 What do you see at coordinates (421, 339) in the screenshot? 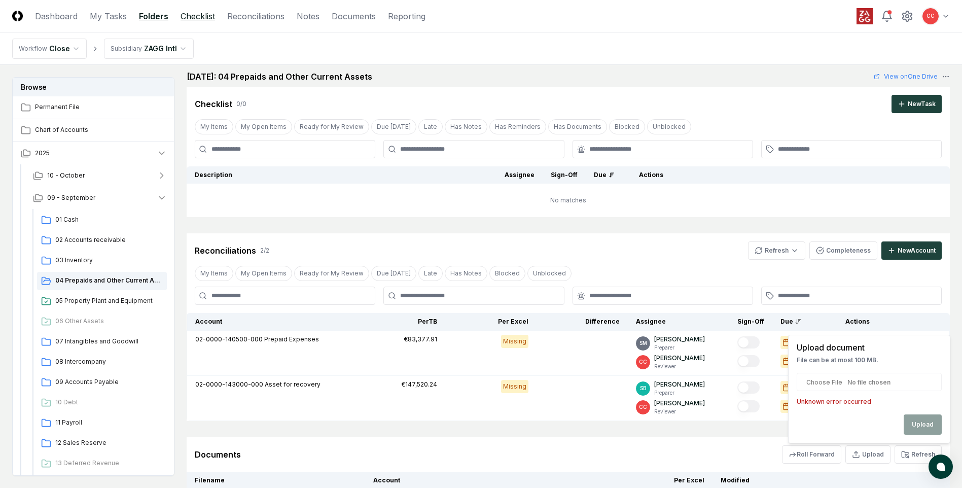
I see `div: €83,377.91` at bounding box center [421, 339].